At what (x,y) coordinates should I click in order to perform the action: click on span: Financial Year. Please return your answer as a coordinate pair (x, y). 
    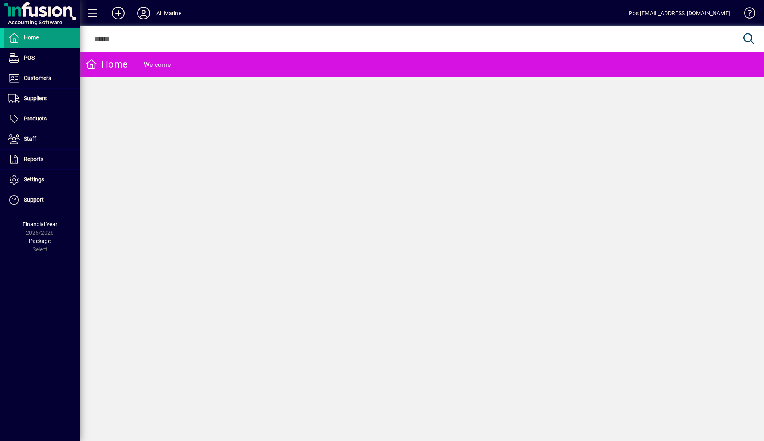
    Looking at the image, I should click on (40, 225).